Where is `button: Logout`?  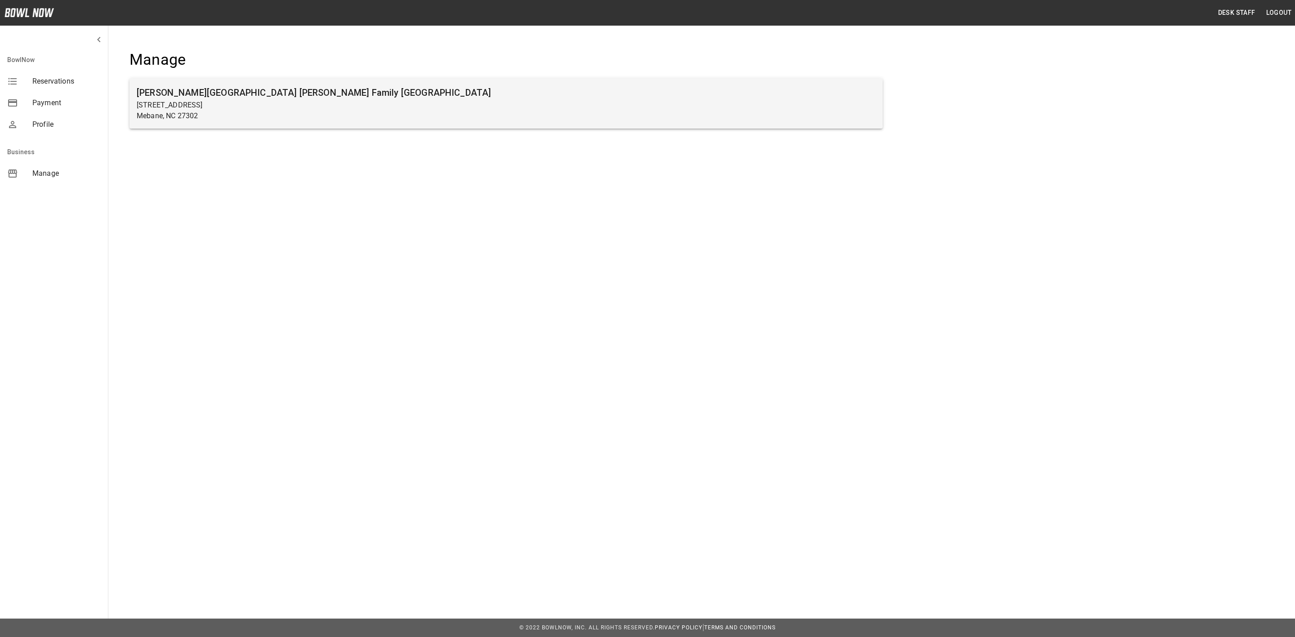
button: Logout is located at coordinates (1278, 13).